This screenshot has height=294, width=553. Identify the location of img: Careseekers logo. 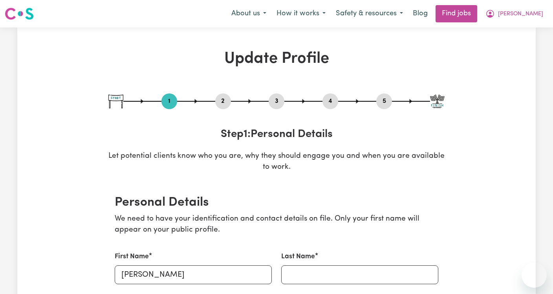
(19, 14).